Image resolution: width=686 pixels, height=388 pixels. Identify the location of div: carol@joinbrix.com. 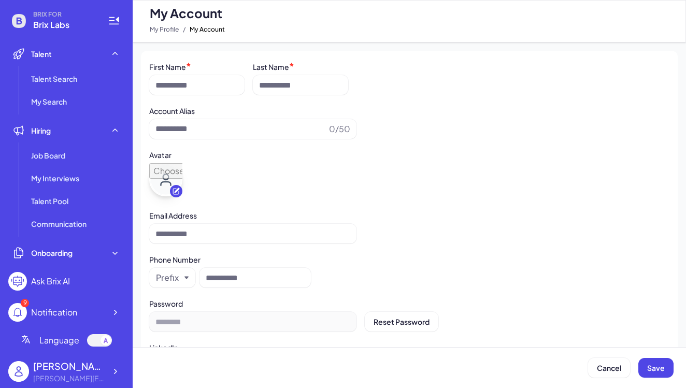
(69, 378).